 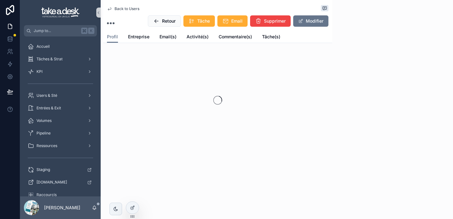 What do you see at coordinates (271, 37) in the screenshot?
I see `span: Tâche(s)` at bounding box center [271, 37].